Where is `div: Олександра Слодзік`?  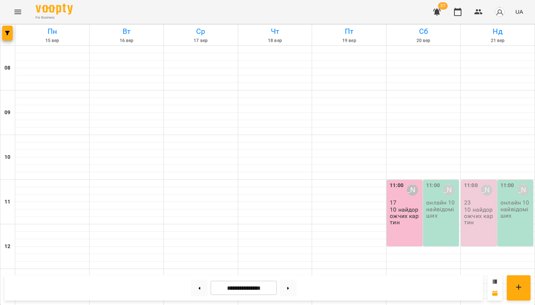 div: Олександра Слодзік is located at coordinates (487, 190).